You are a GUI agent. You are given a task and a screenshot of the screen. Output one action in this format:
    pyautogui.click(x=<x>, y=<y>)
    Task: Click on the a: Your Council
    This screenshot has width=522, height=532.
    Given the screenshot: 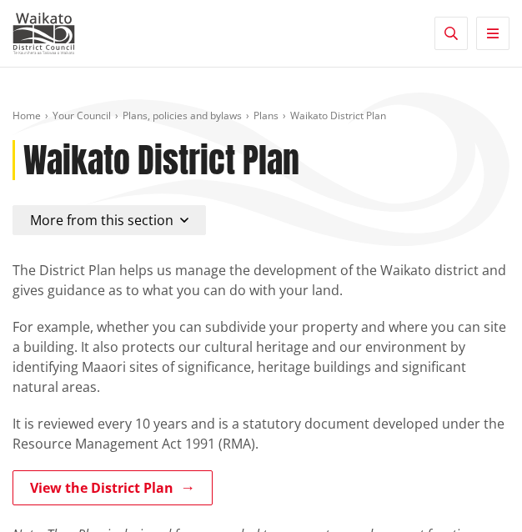 What is the action you would take?
    pyautogui.click(x=82, y=115)
    